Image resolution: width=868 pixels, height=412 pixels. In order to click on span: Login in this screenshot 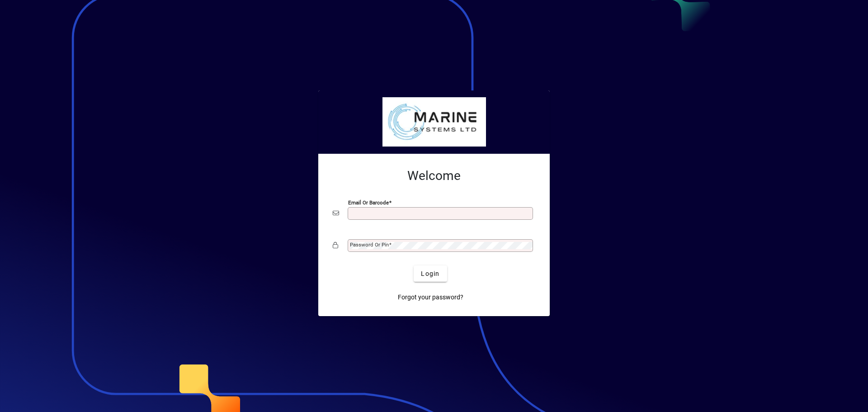, I will do `click(430, 273)`.